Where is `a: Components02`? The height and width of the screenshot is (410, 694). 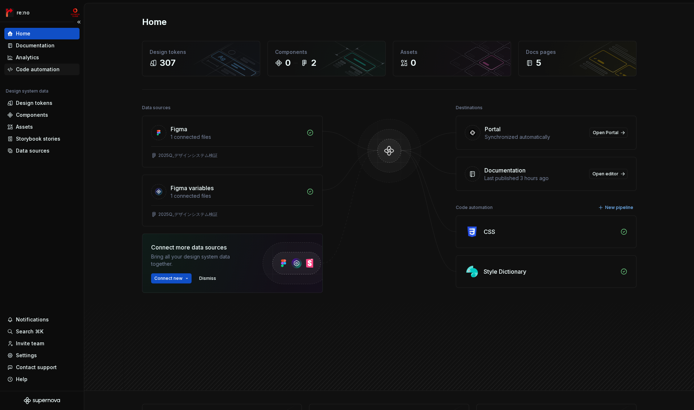 a: Components02 is located at coordinates (326, 59).